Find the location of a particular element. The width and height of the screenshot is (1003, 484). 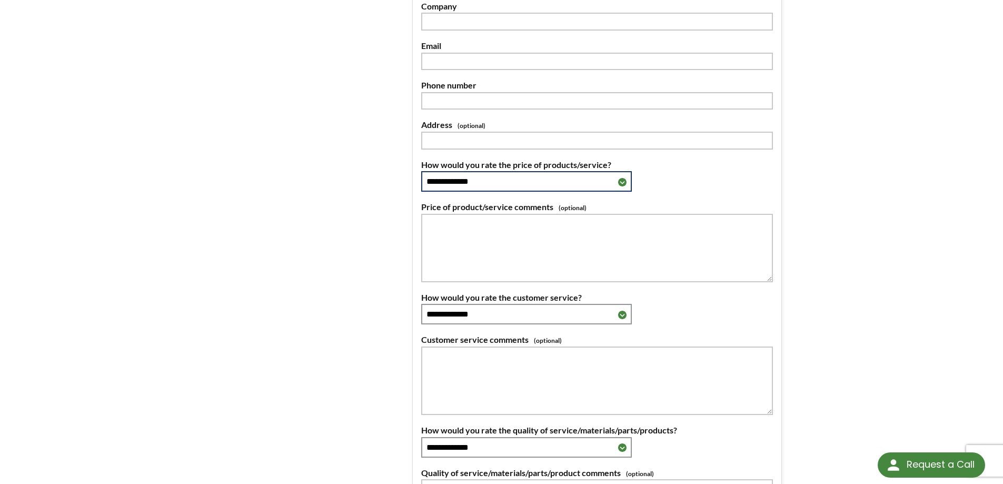

label: How would you rate the quality of service/materials/parts/products? is located at coordinates (597, 430).